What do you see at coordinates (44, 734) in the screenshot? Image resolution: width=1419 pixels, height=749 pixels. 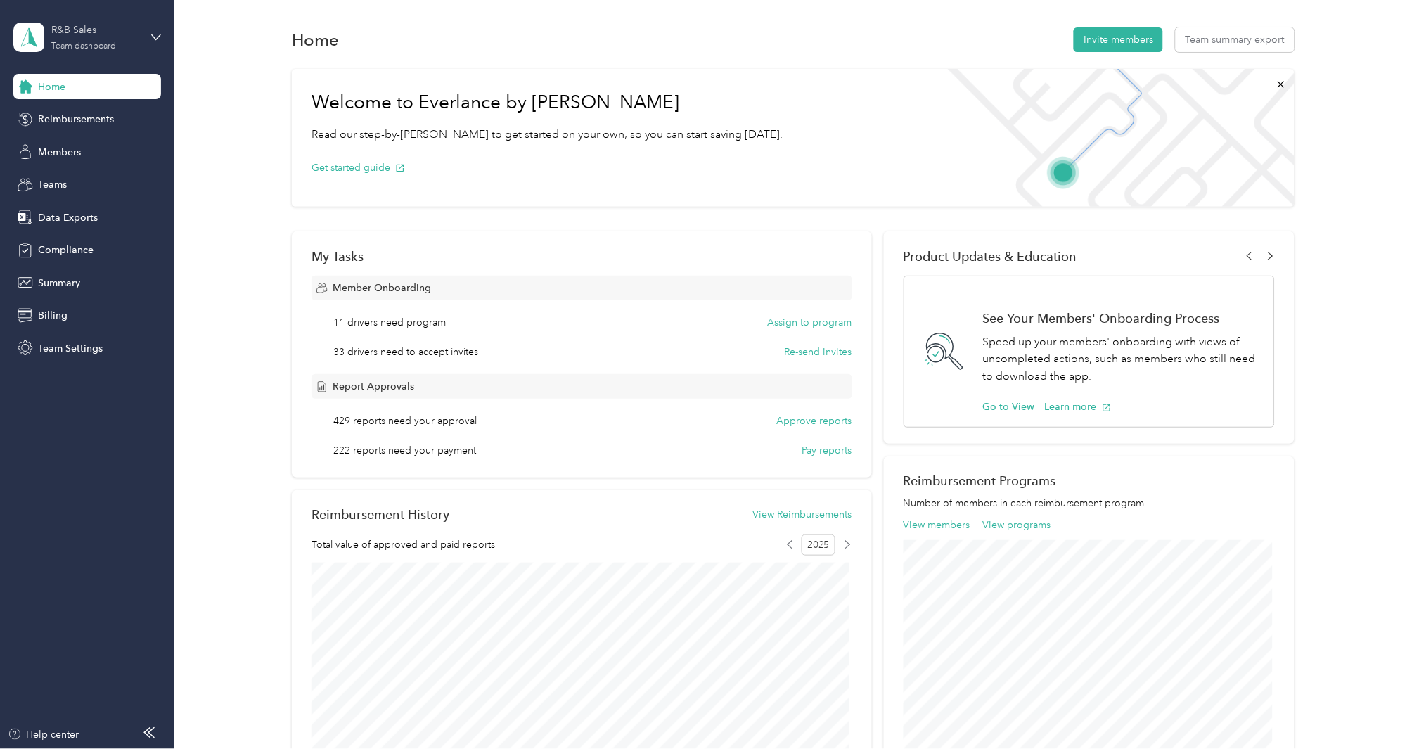 I see `button: Help center` at bounding box center [44, 734].